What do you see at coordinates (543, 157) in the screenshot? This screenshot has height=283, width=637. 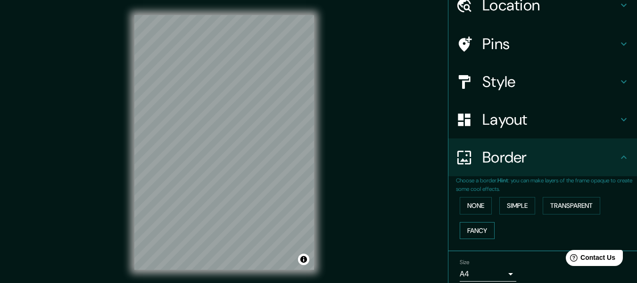 I see `div: Border` at bounding box center [543, 157].